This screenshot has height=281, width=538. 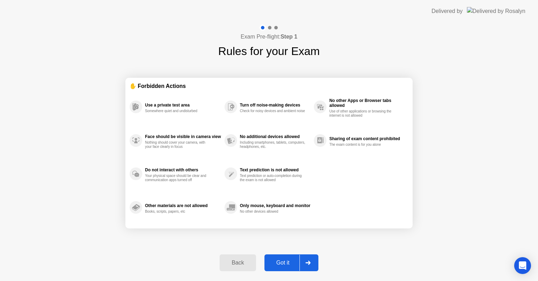 I want to click on div: Text prediction is not allowed, so click(x=275, y=170).